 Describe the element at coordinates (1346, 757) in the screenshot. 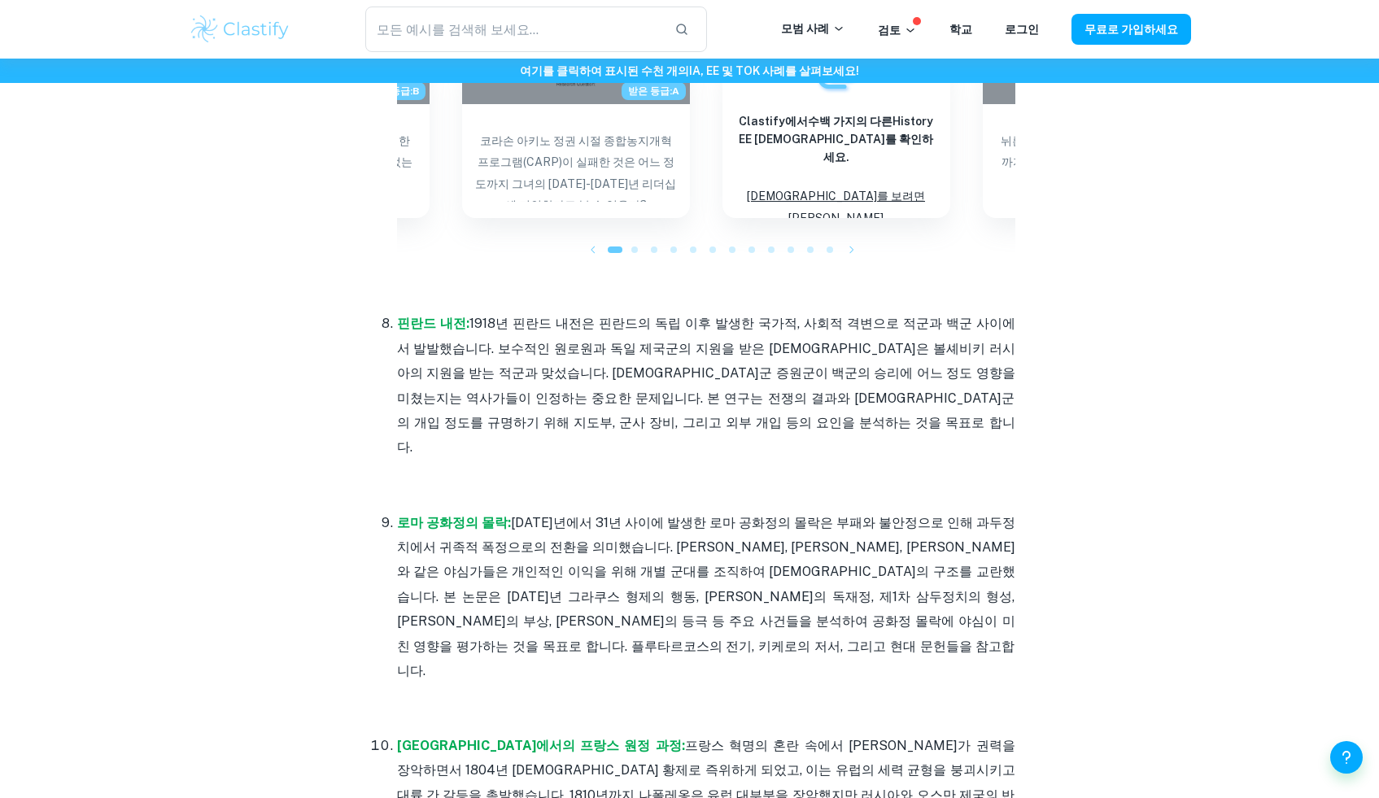

I see `button: 도움말 및 피드백` at that location.